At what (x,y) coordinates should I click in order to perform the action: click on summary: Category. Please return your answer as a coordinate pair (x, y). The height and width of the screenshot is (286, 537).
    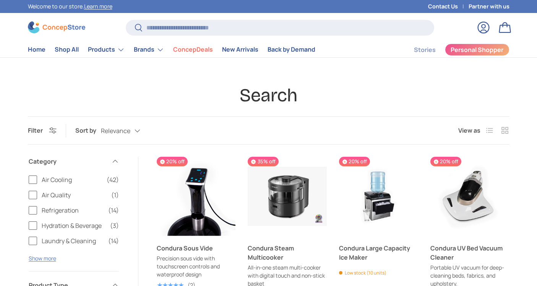
    Looking at the image, I should click on (74, 161).